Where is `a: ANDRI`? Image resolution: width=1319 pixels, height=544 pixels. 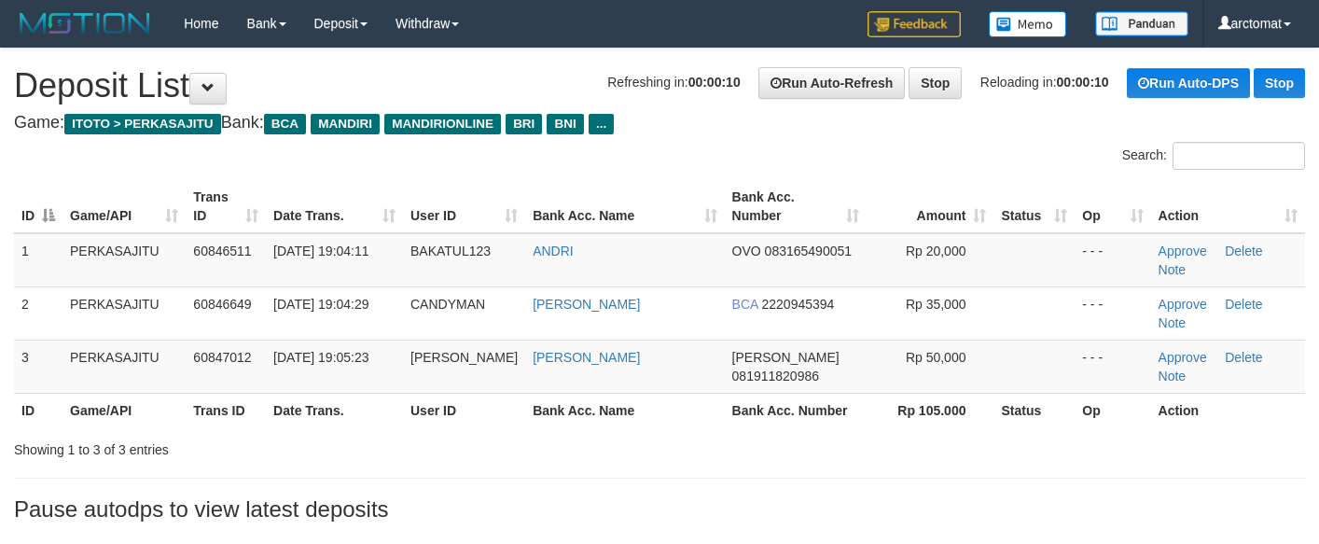 a: ANDRI is located at coordinates (553, 251).